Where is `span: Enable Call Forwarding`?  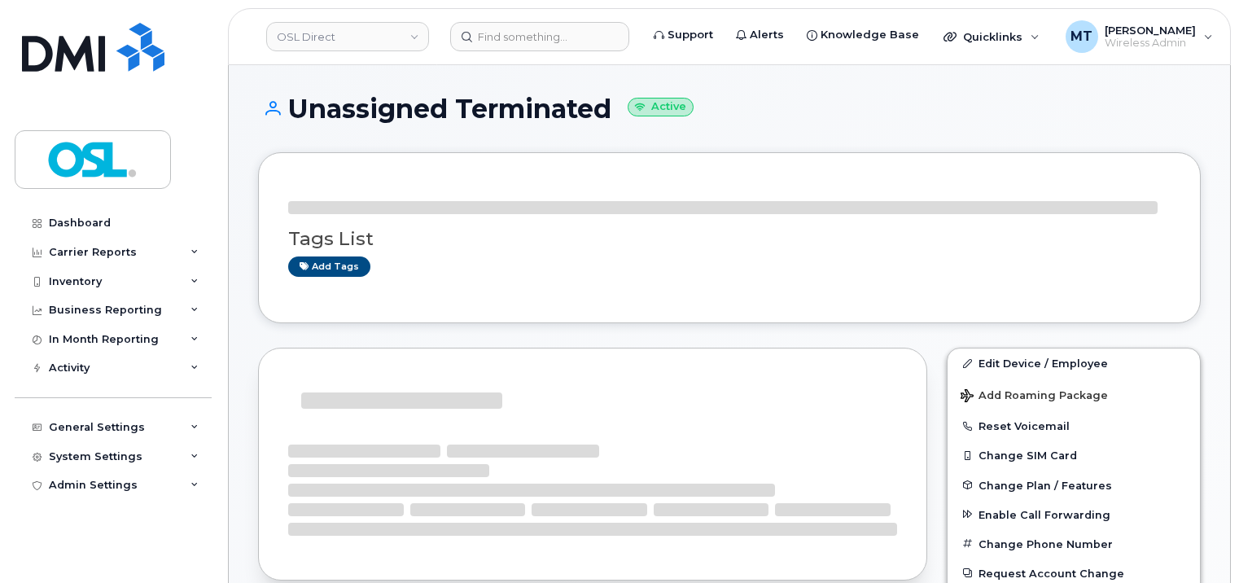 span: Enable Call Forwarding is located at coordinates (1044, 514).